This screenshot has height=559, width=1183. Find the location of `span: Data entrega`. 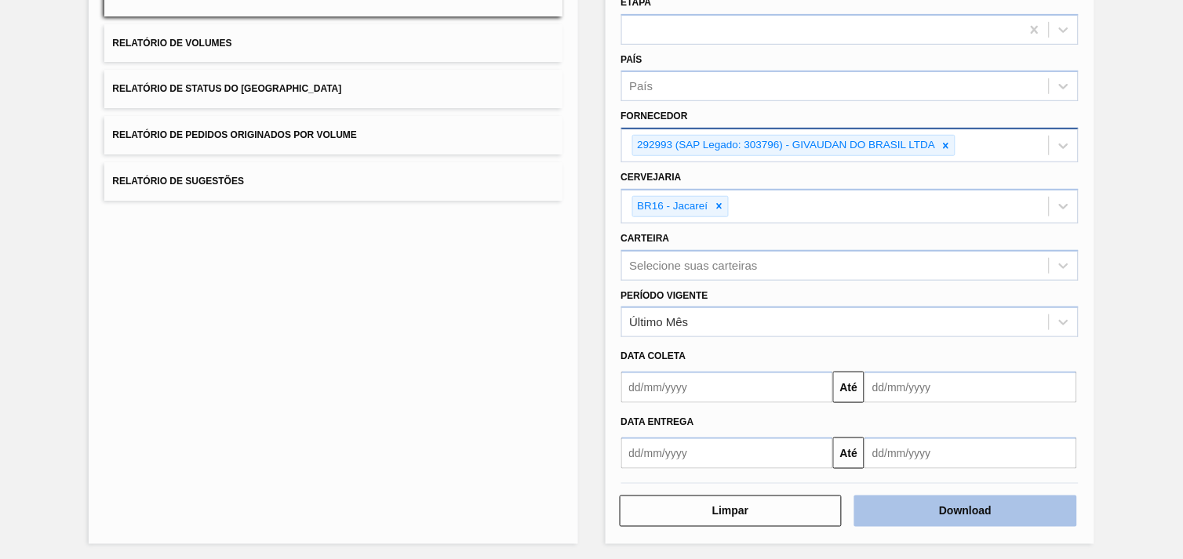

span: Data entrega is located at coordinates (658, 422).